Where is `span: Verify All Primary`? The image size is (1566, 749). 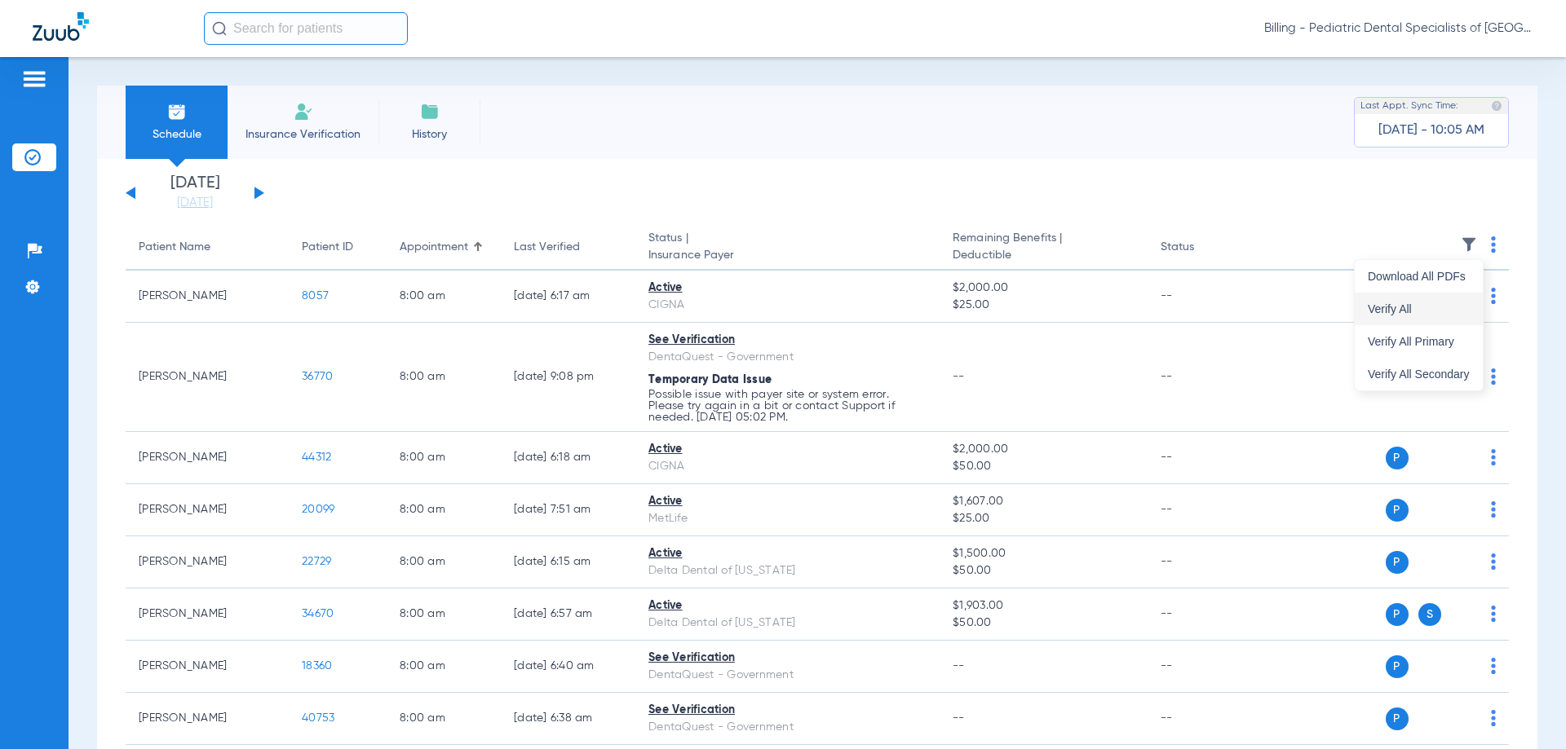 span: Verify All Primary is located at coordinates (1418, 342).